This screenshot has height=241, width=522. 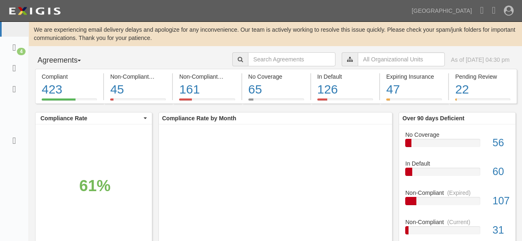 What do you see at coordinates (501, 143) in the screenshot?
I see `div: 56` at bounding box center [501, 143].